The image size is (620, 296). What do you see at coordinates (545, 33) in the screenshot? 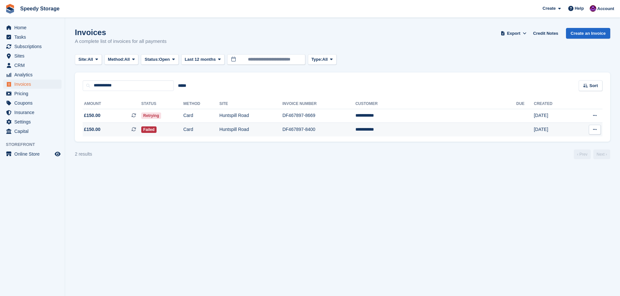
I see `a: Credit Notes` at bounding box center [545, 33].